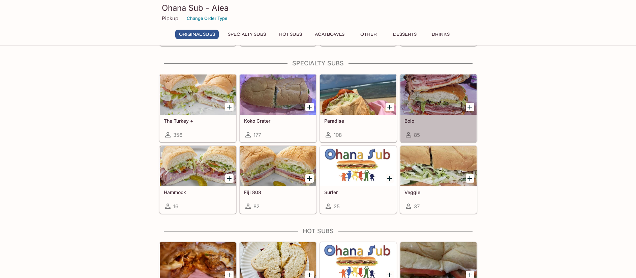 Image resolution: width=636 pixels, height=278 pixels. What do you see at coordinates (278, 95) in the screenshot?
I see `div: Koko Crater` at bounding box center [278, 95].